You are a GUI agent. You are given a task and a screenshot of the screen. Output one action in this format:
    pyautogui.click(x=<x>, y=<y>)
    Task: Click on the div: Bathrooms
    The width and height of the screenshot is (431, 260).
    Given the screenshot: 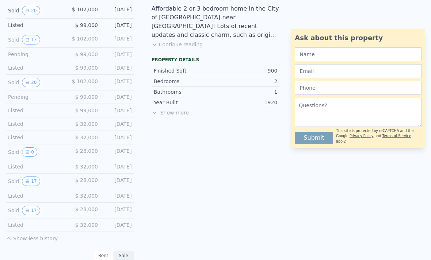 What is the action you would take?
    pyautogui.click(x=184, y=92)
    